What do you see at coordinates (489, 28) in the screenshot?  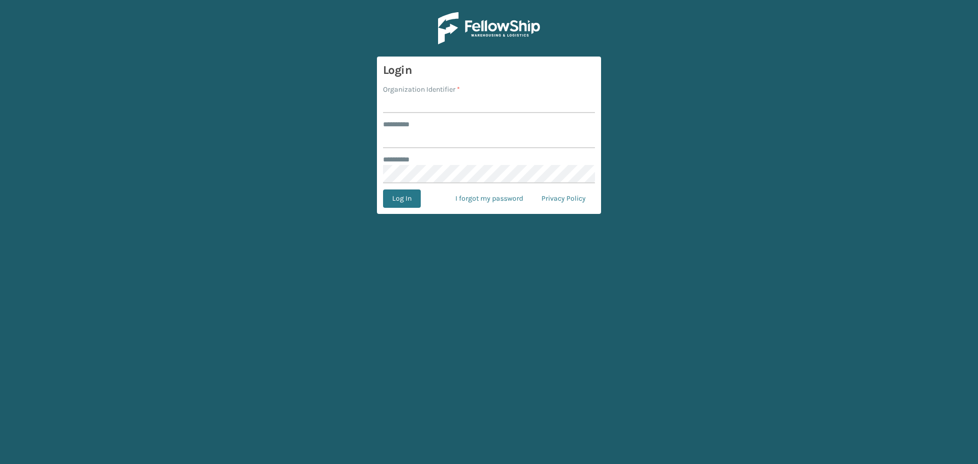 I see `img: Logo` at bounding box center [489, 28].